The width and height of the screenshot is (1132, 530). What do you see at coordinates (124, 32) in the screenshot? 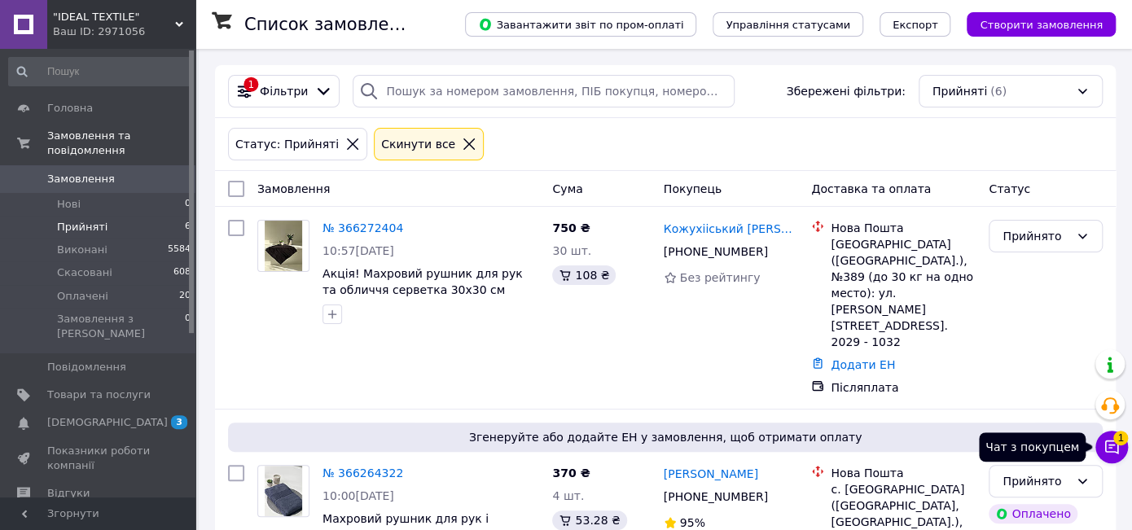
I see `div: Ваш ID: 2971056` at bounding box center [124, 32].